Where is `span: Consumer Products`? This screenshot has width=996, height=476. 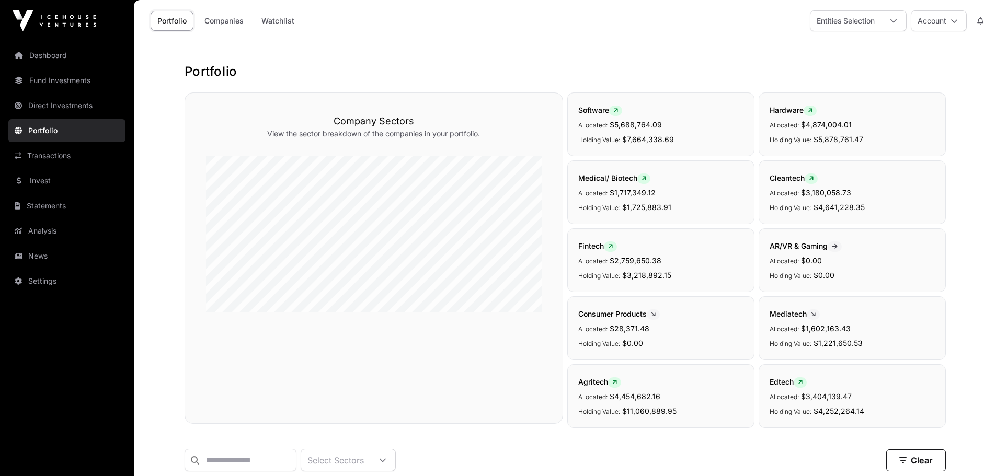
span: Consumer Products is located at coordinates (619, 314).